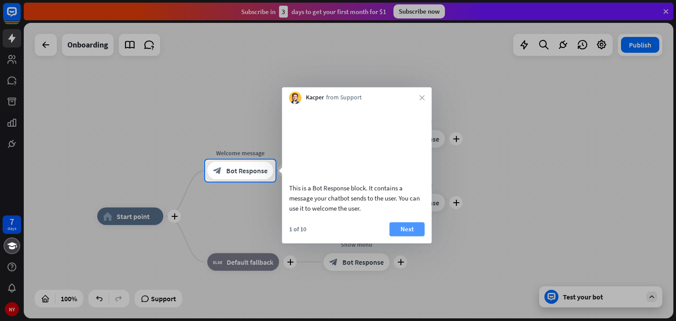 The width and height of the screenshot is (676, 321). Describe the element at coordinates (422, 98) in the screenshot. I see `i: close` at that location.